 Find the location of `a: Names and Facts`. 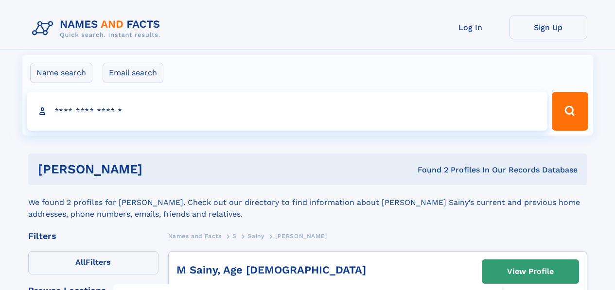

a: Names and Facts is located at coordinates (195, 236).